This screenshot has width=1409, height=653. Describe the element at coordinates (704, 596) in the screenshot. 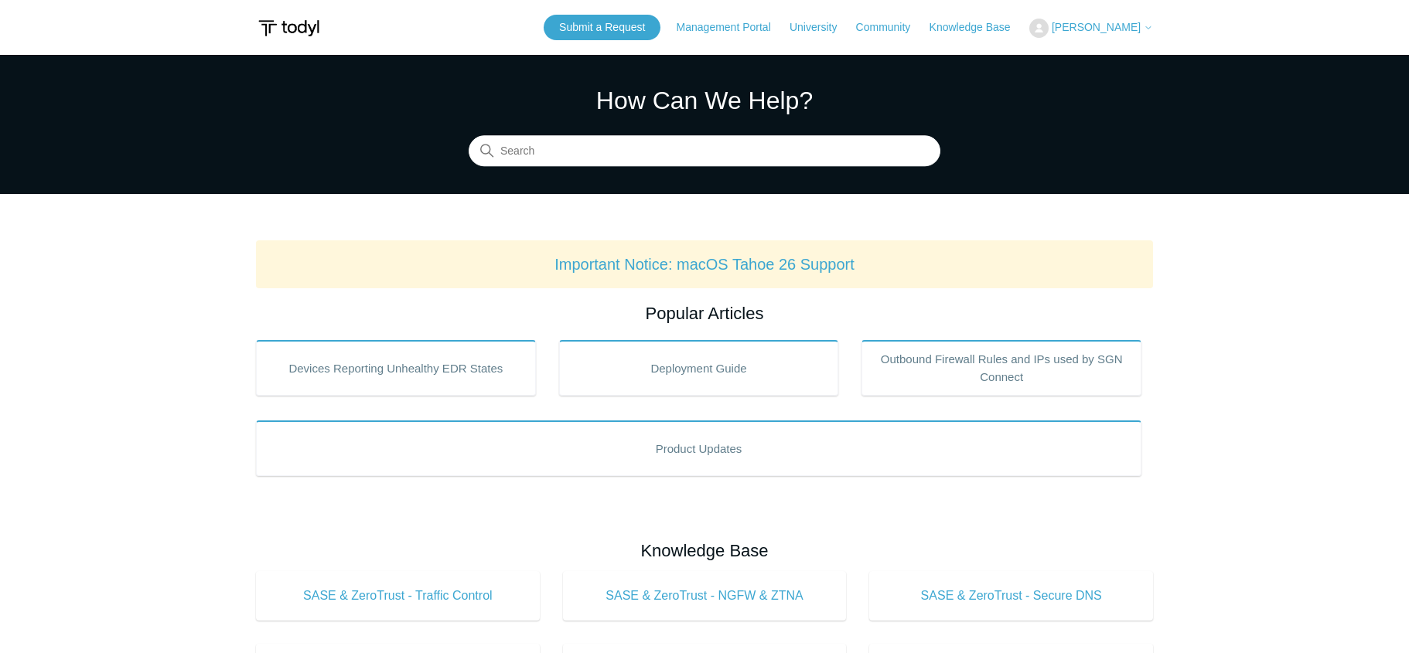

I see `span: SASE & ZeroTrust - NGFW & ZTNA` at that location.